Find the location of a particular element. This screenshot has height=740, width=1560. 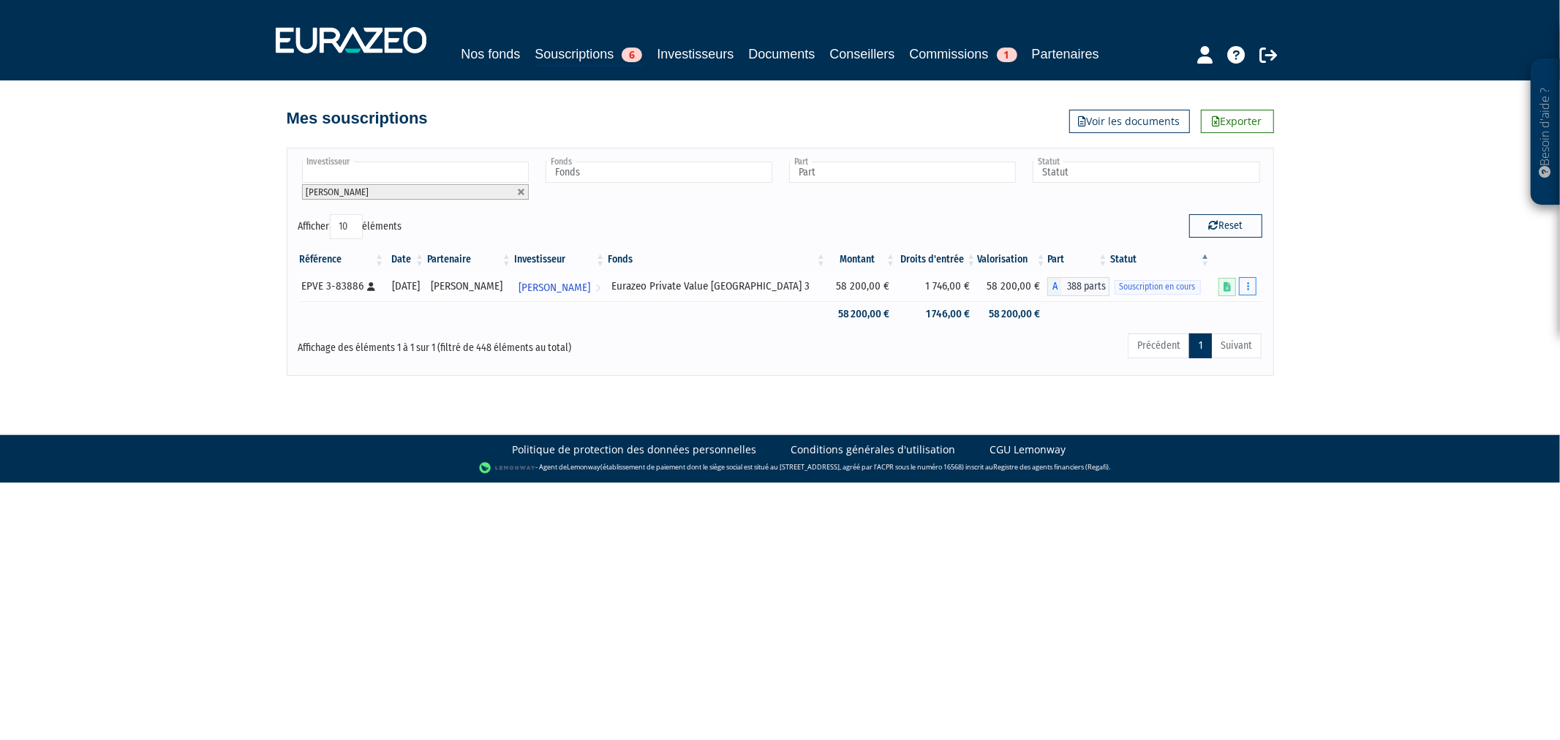

a: Nos fonds is located at coordinates (490, 54).